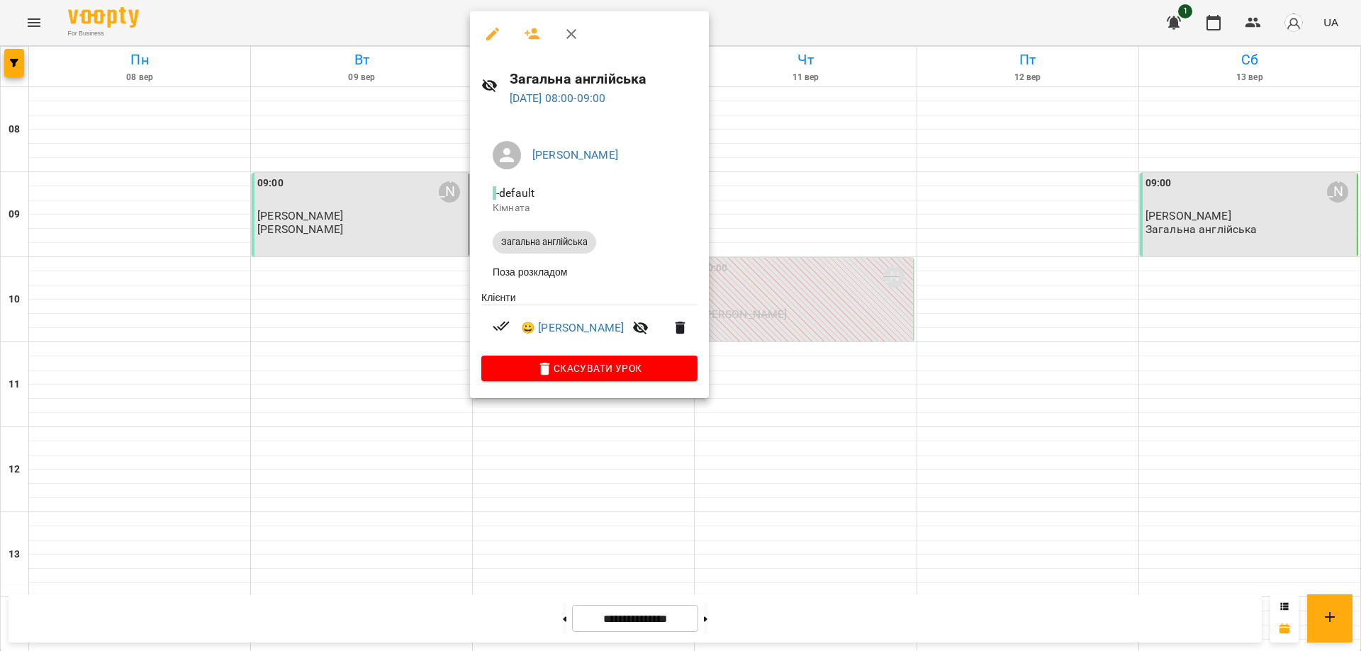 The image size is (1361, 651). Describe the element at coordinates (589, 369) in the screenshot. I see `button: Скасувати Урок` at that location.